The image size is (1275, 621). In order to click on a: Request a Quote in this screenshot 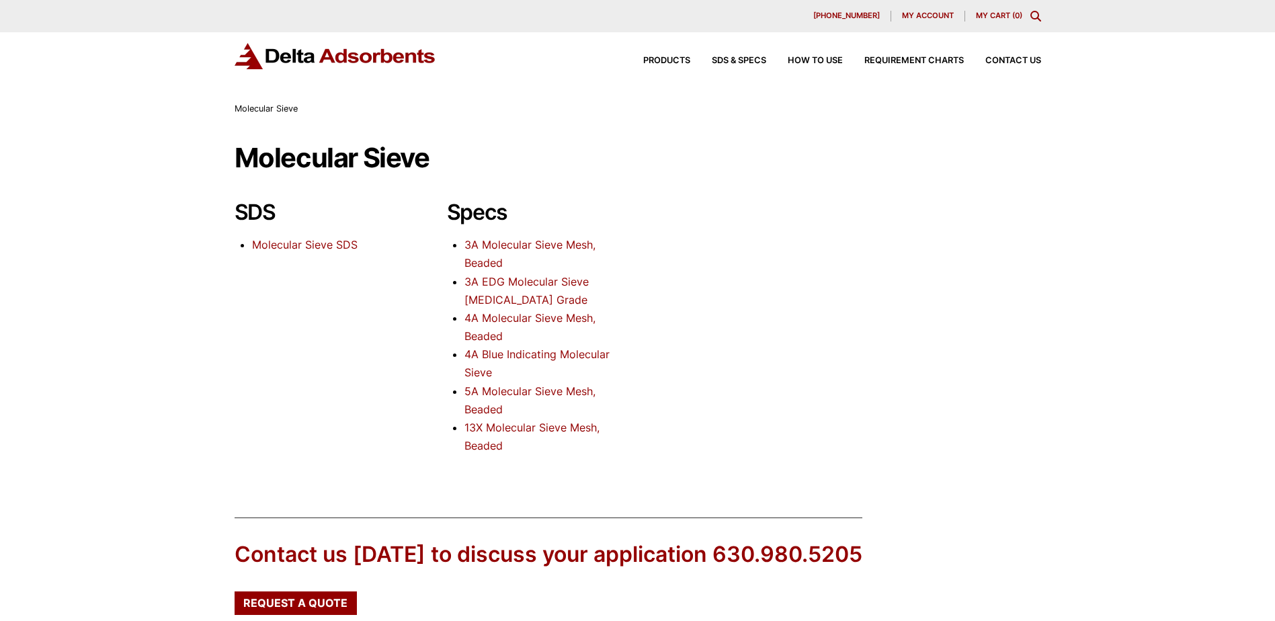, I will do `click(296, 603)`.